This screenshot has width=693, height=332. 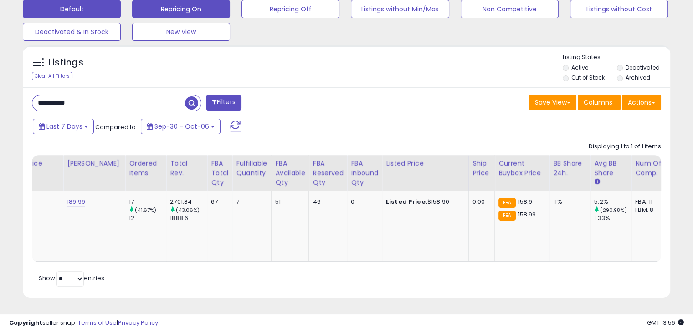 I want to click on div: Clear All Filters, so click(x=52, y=76).